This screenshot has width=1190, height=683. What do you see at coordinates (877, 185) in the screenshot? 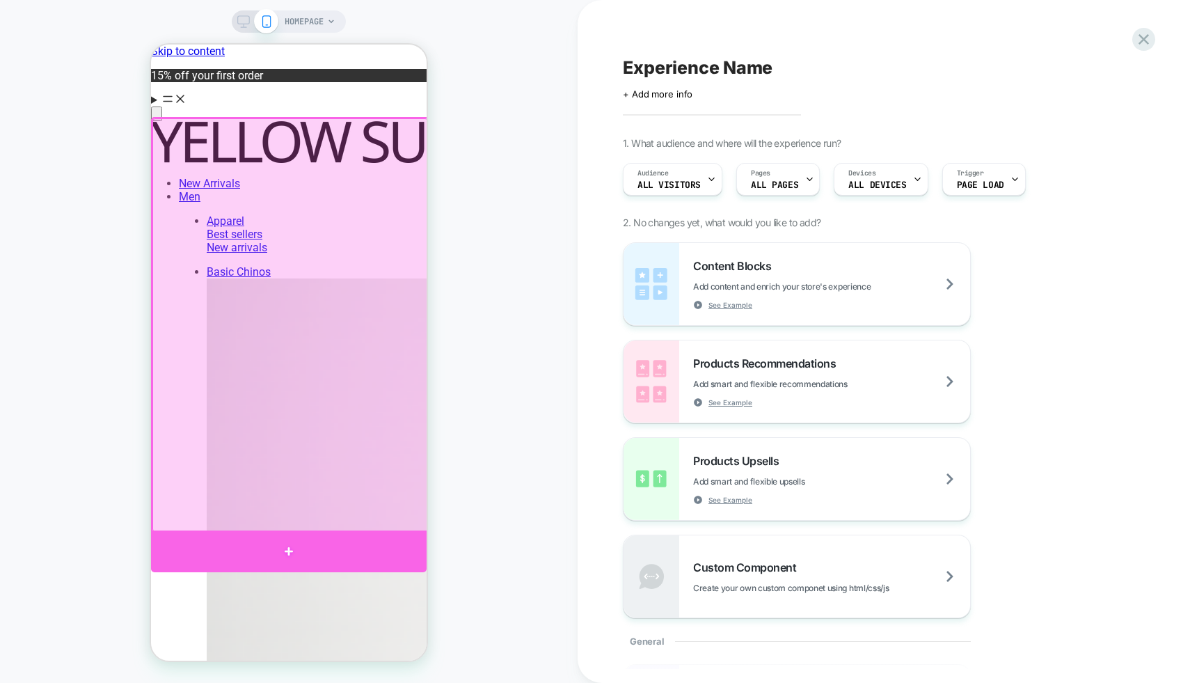
I see `span: ALL DEVICES` at bounding box center [877, 185].